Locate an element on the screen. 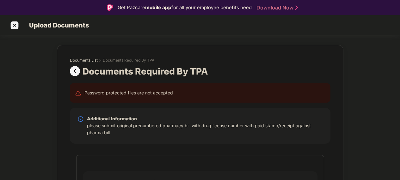  div: Password protected files are not accepted is located at coordinates (129, 93).